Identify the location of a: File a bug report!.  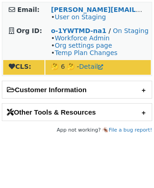
(131, 130).